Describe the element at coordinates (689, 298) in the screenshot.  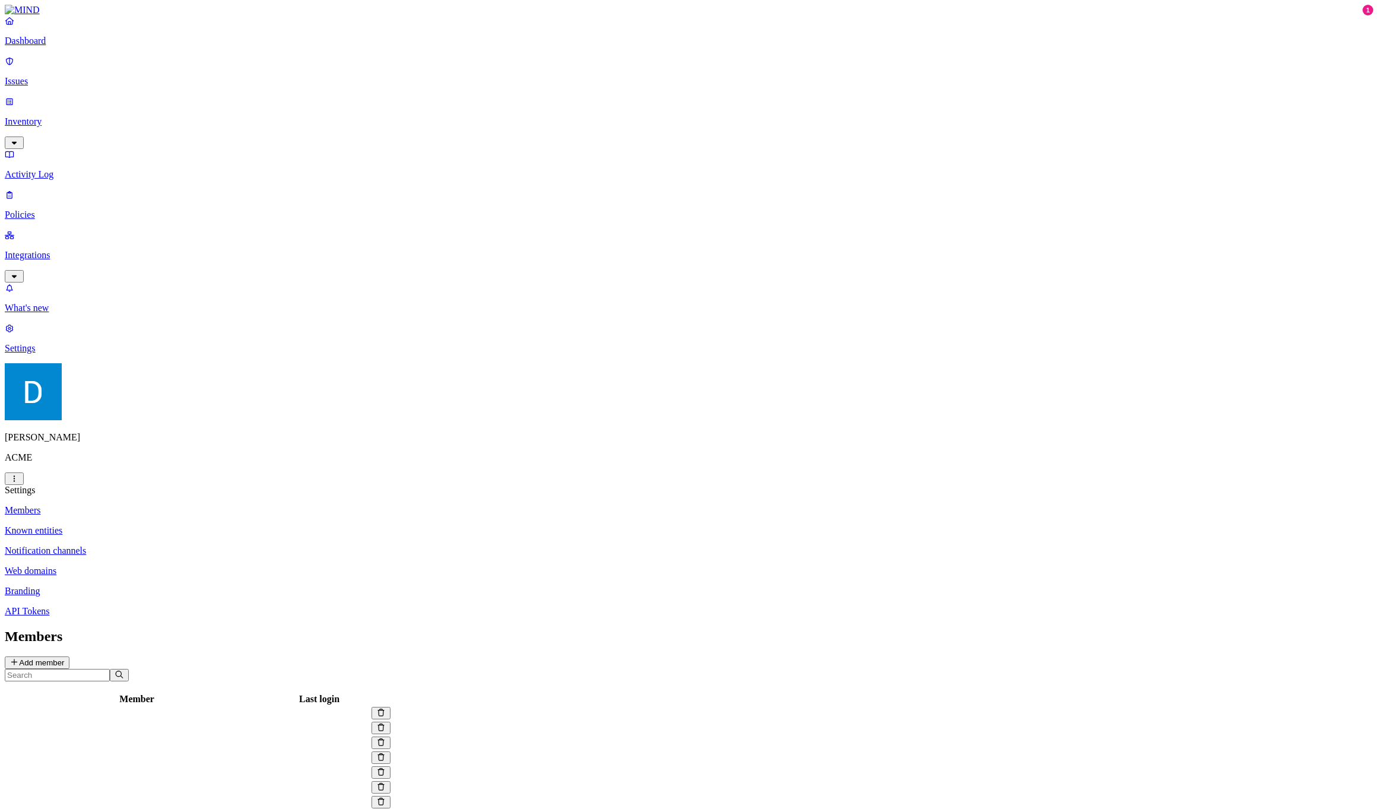
I see `a: What's new` at that location.